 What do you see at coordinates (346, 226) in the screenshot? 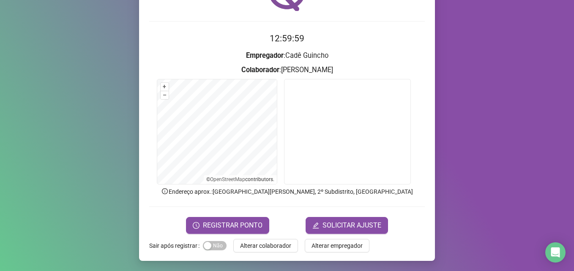
I see `button: editSOLICITAR AJUSTE` at bounding box center [346, 226].